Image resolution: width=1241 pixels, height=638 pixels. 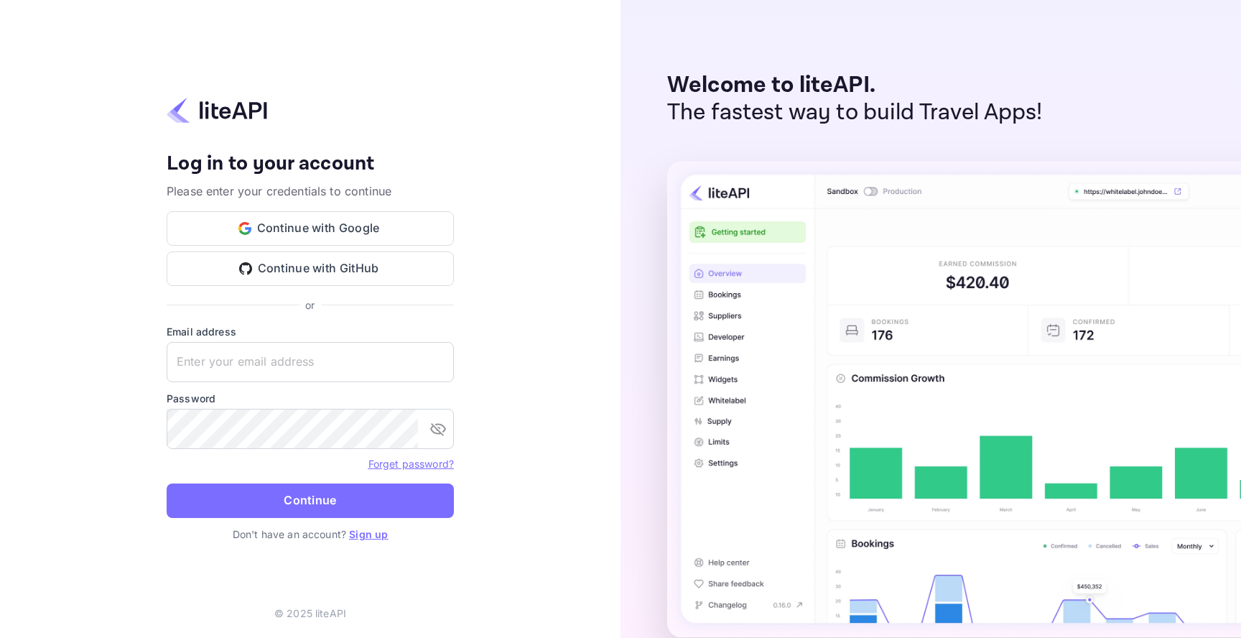 I want to click on button: Continue, so click(x=310, y=501).